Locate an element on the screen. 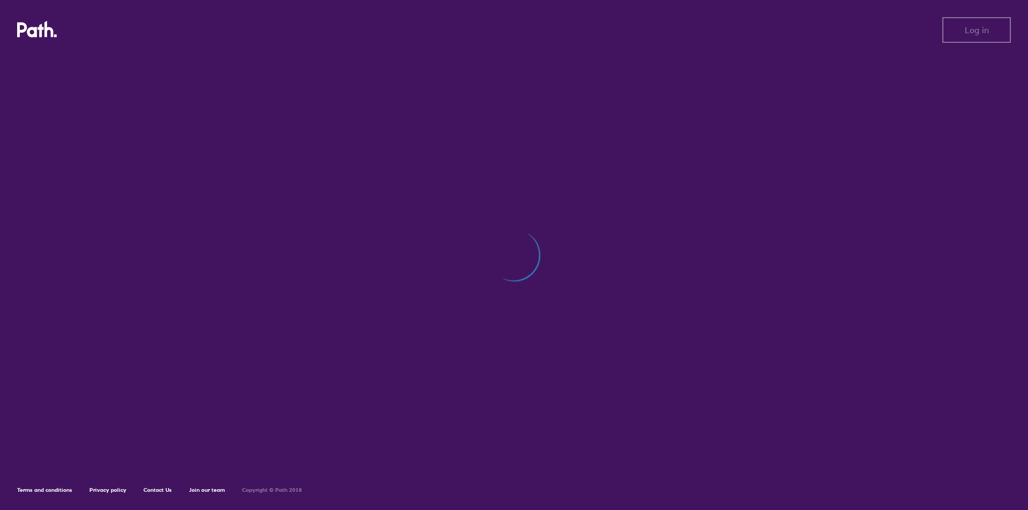 This screenshot has width=1028, height=510. button: Log in is located at coordinates (977, 30).